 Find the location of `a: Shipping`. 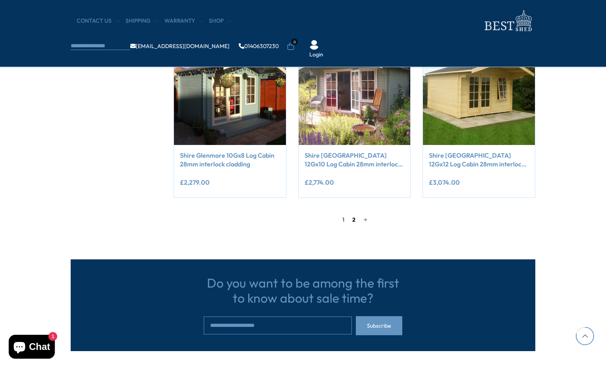

a: Shipping is located at coordinates (142, 21).